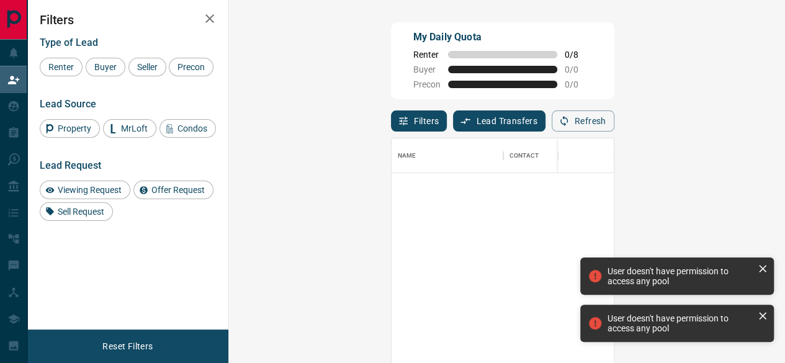  Describe the element at coordinates (68, 104) in the screenshot. I see `span: Lead Source` at that location.